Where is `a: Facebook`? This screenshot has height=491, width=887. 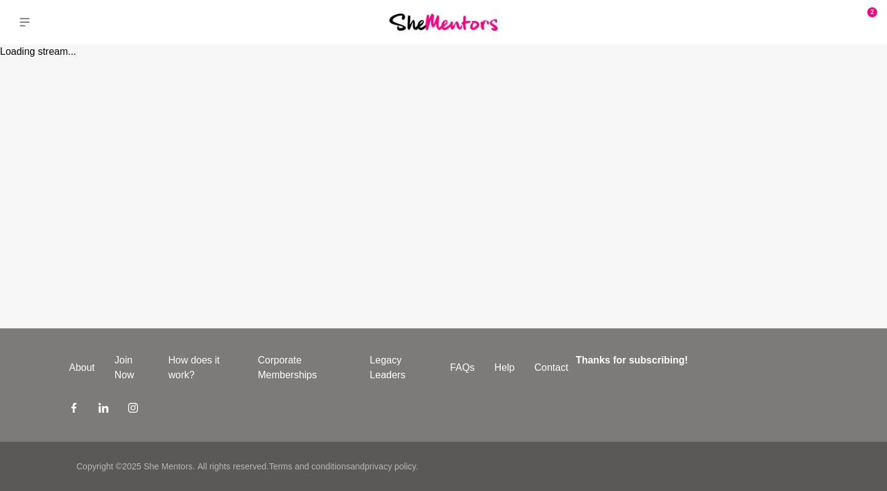 a: Facebook is located at coordinates (74, 409).